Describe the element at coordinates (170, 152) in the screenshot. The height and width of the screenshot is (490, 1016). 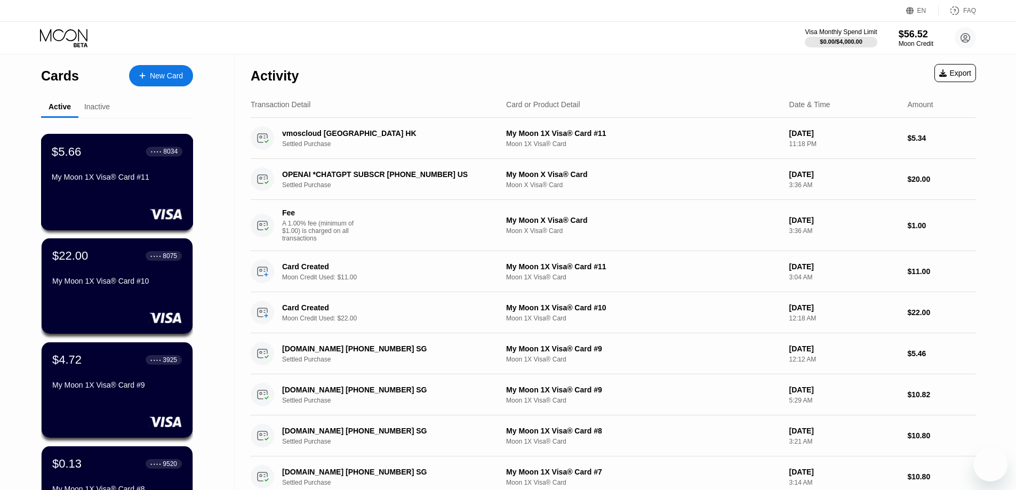
I see `div: 8034` at that location.